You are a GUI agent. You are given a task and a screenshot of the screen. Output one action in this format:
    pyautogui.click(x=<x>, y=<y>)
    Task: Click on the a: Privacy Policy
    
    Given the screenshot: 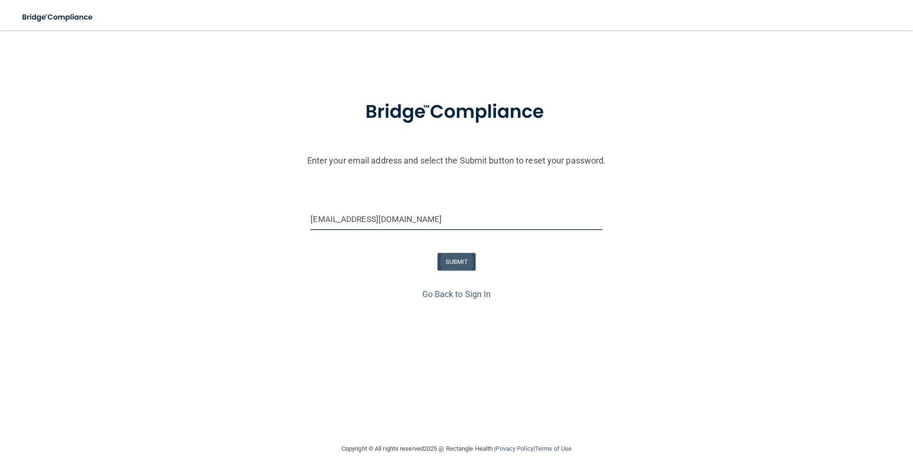 What is the action you would take?
    pyautogui.click(x=514, y=448)
    